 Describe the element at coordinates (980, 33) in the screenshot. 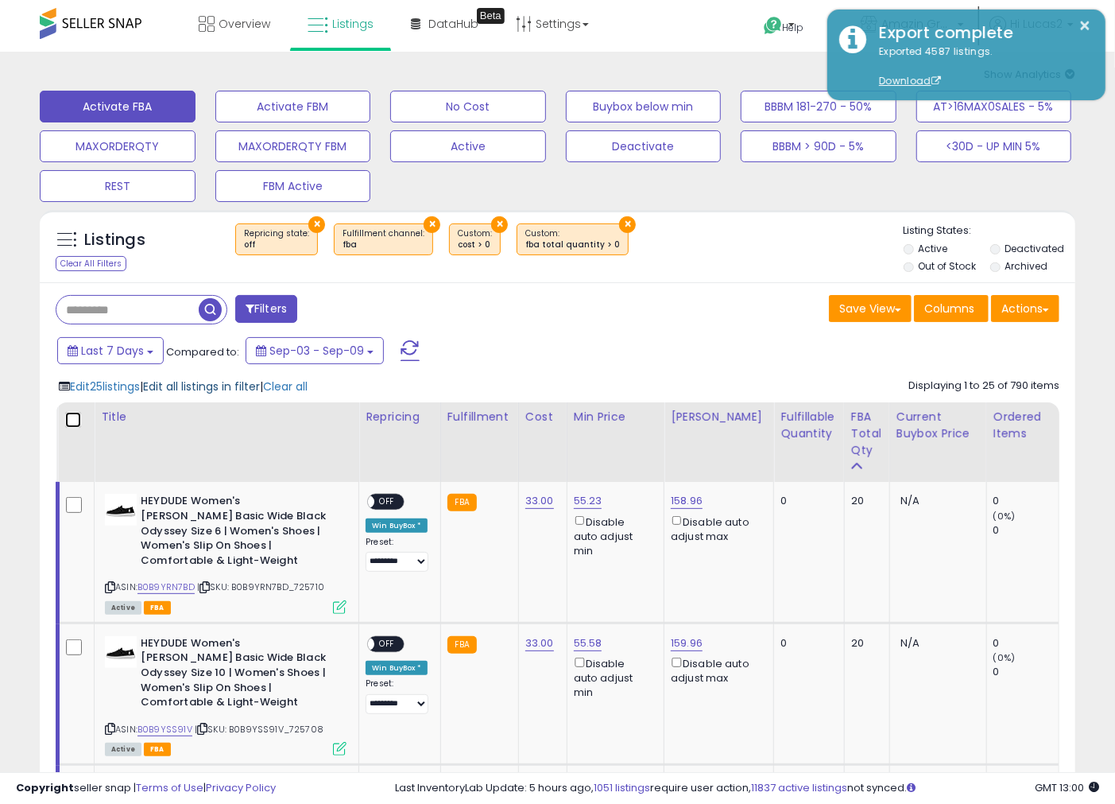

I see `div: Export complete` at that location.